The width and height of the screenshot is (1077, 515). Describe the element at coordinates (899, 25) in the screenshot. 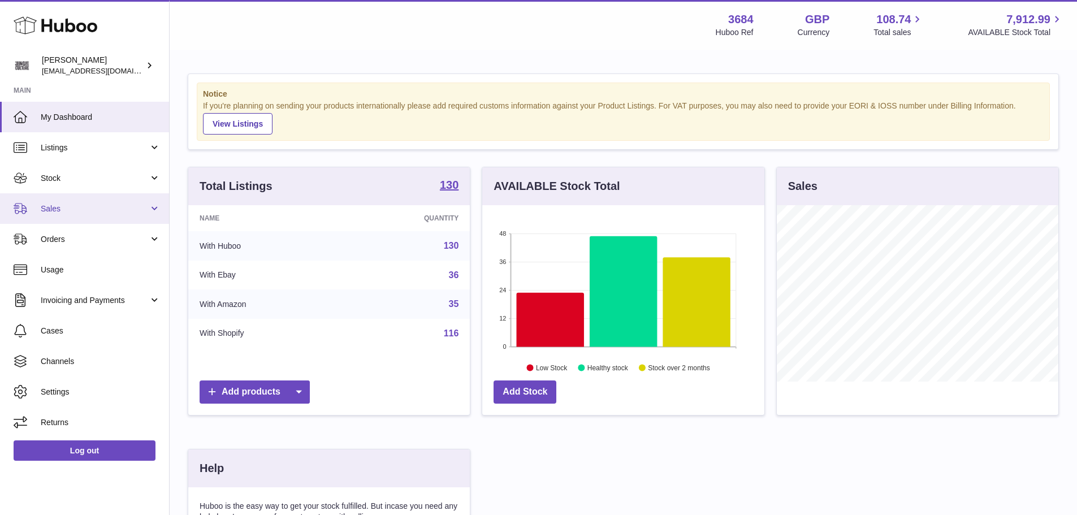

I see `a: 108.74 Total sales` at that location.